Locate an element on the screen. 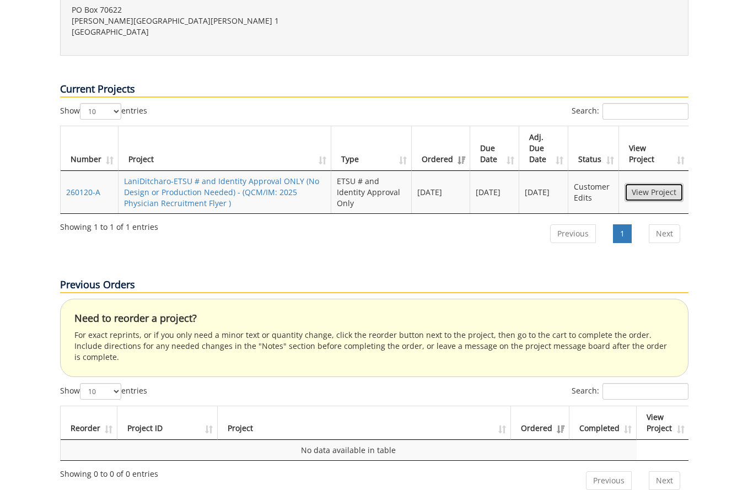 The height and width of the screenshot is (490, 748). th: Adj. Due Date: activate to sort column ascending is located at coordinates (544, 148).